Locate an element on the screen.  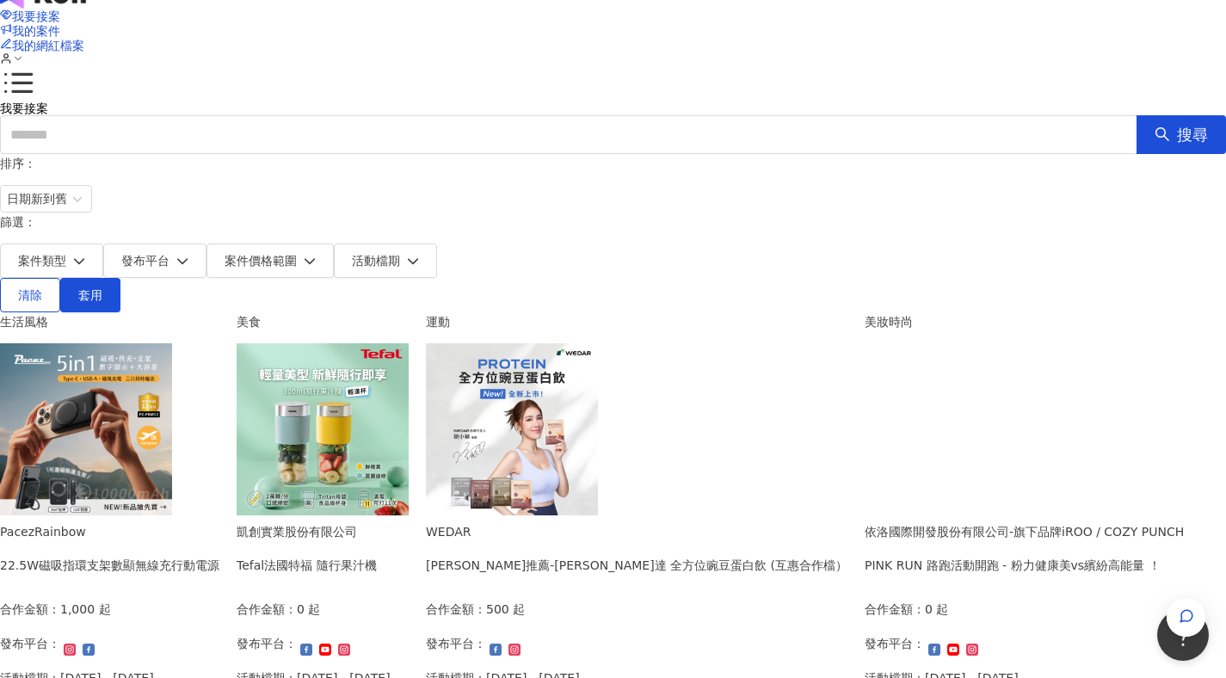
span: 案件類型 is located at coordinates (42, 261).